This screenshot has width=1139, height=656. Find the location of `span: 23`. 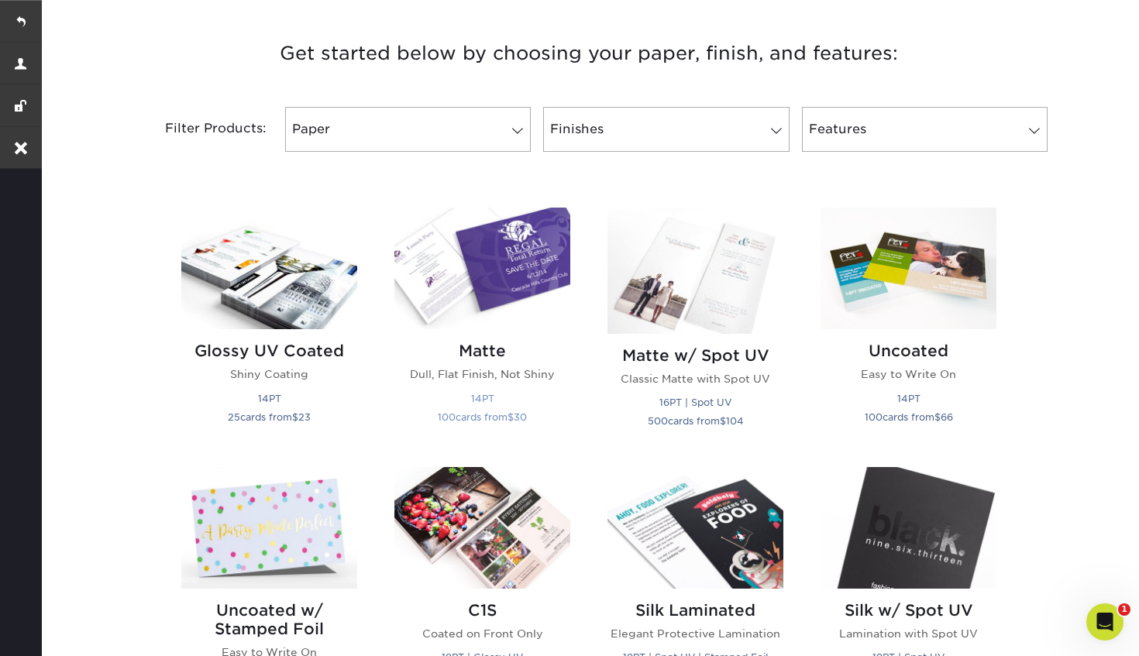

span: 23 is located at coordinates (305, 417).